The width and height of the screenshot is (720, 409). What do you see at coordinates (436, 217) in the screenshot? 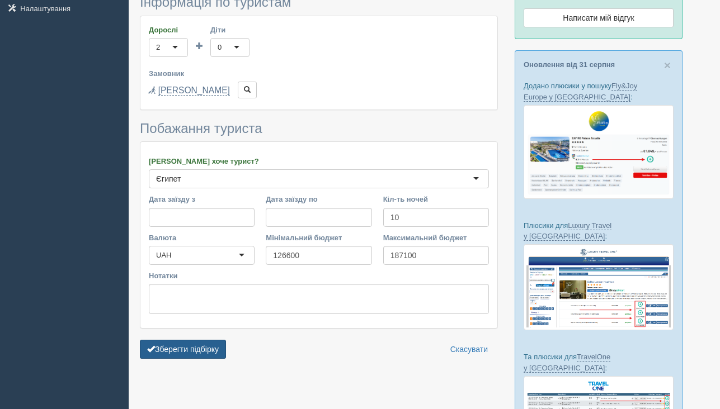
I see `input: 7-10 або 7,10,14` at bounding box center [436, 217].